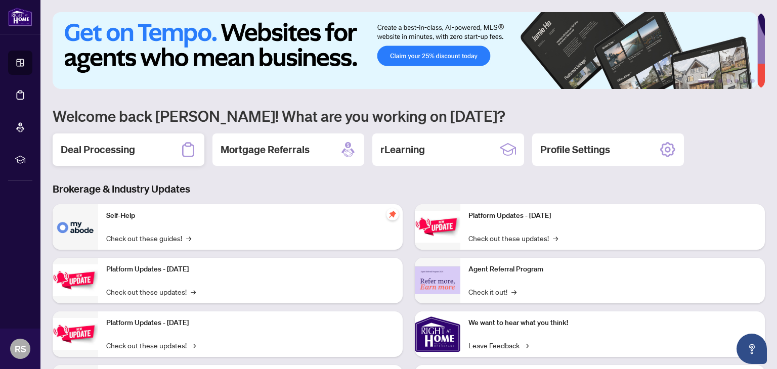 The height and width of the screenshot is (369, 777). I want to click on button: 4, so click(737, 81).